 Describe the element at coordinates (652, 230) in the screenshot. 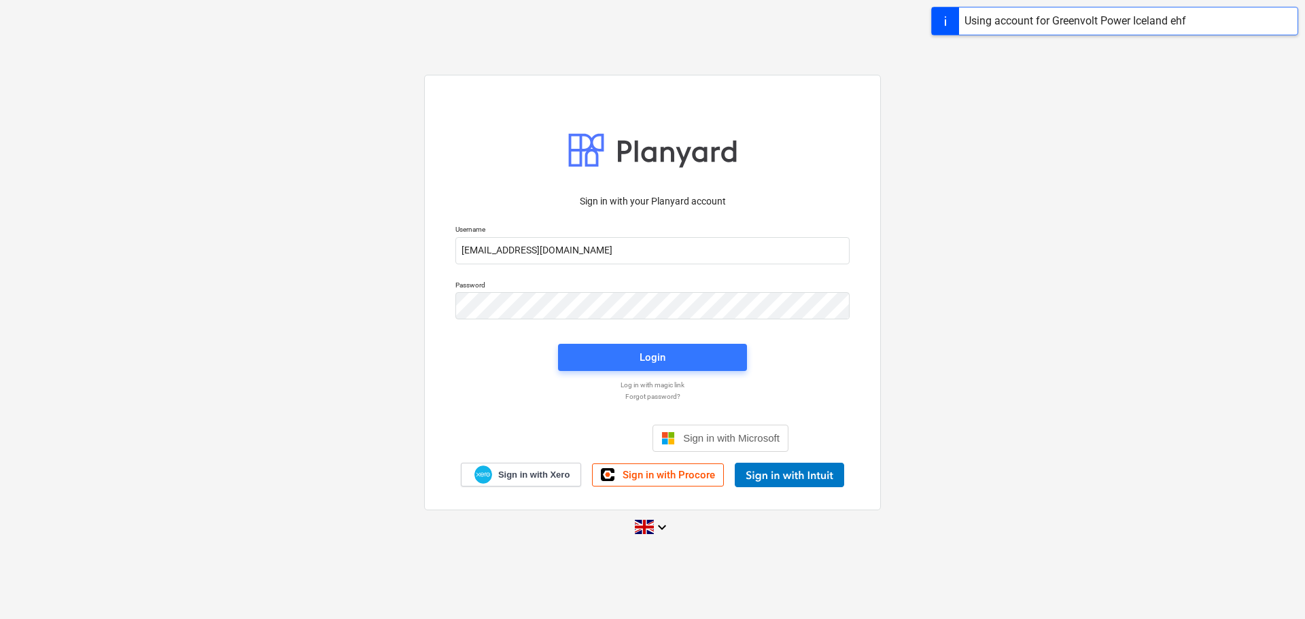

I see `p: Username` at that location.